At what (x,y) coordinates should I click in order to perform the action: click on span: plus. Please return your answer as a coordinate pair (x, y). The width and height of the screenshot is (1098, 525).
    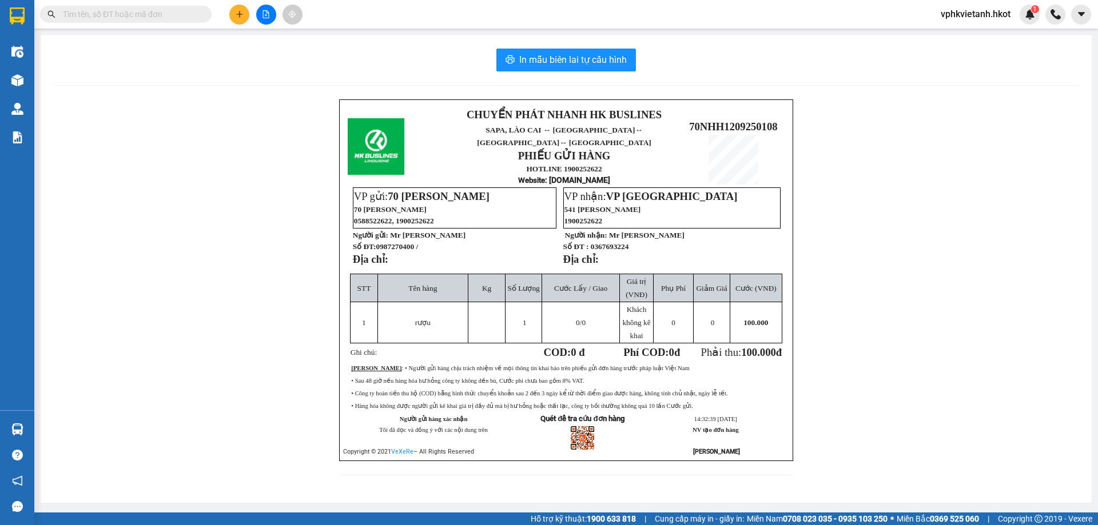
    Looking at the image, I should click on (240, 14).